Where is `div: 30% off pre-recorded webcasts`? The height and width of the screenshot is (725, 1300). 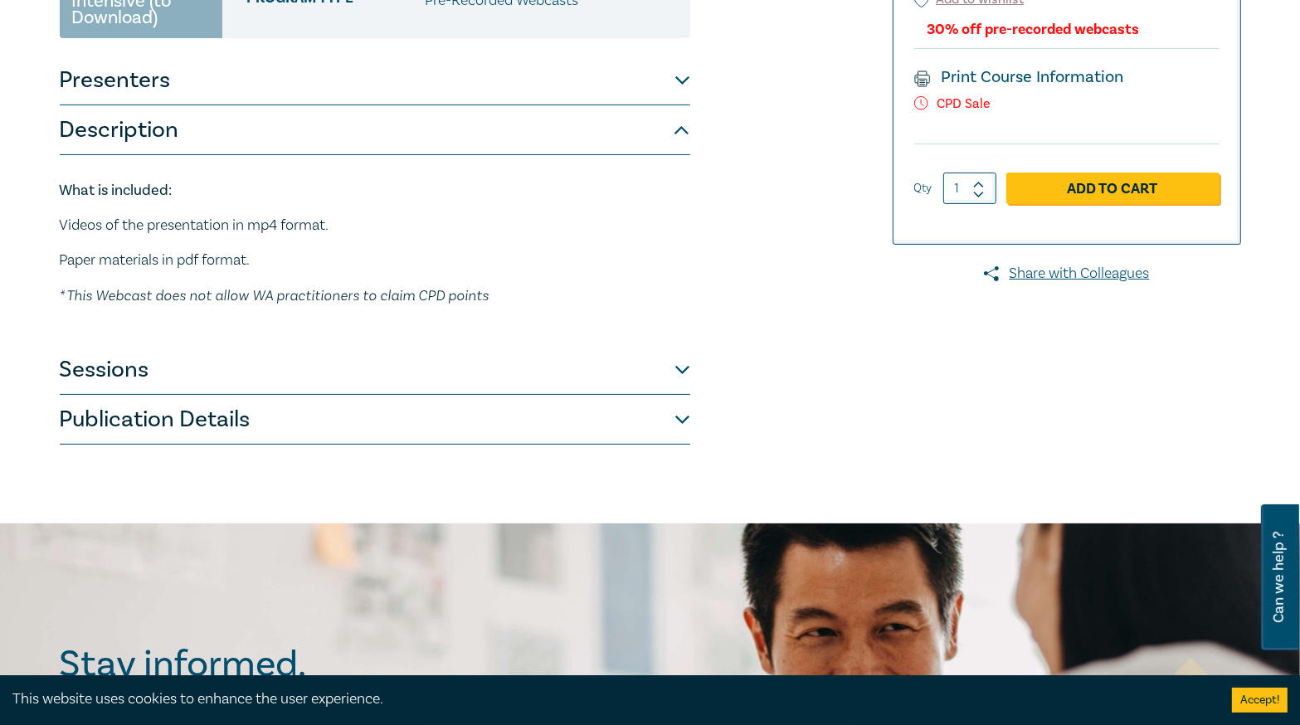 div: 30% off pre-recorded webcasts is located at coordinates (1034, 29).